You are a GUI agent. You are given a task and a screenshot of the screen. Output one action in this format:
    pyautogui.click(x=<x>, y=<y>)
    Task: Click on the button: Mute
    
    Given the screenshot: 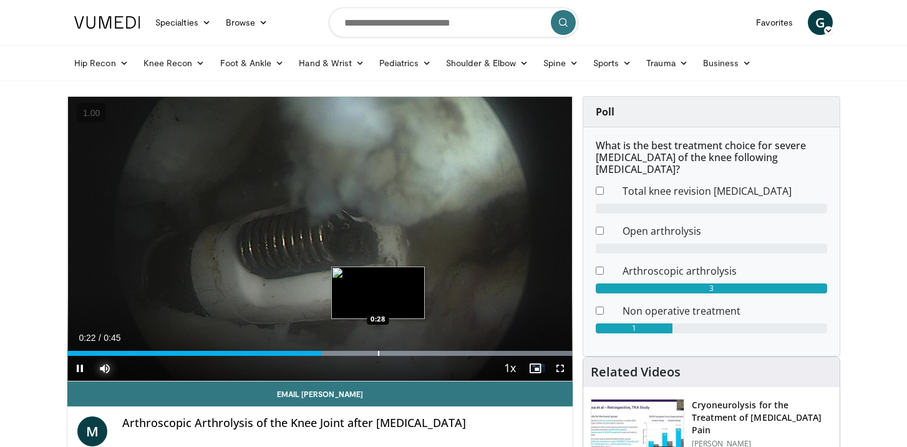 What is the action you would take?
    pyautogui.click(x=105, y=368)
    